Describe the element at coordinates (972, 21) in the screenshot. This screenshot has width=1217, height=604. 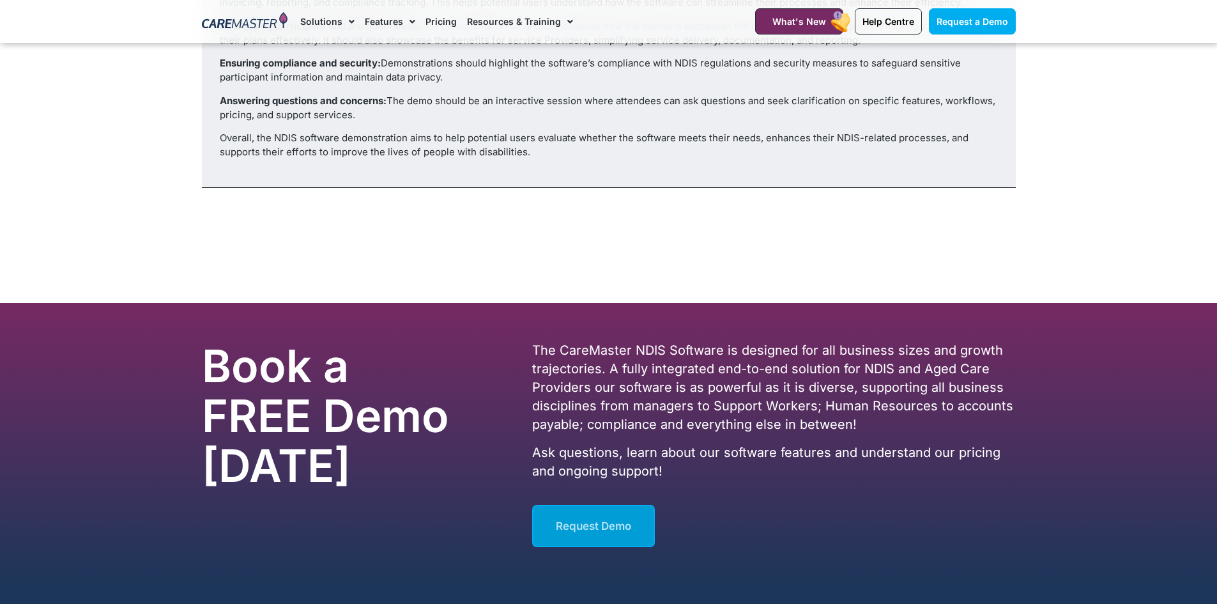
I see `span: Request a Demo` at that location.